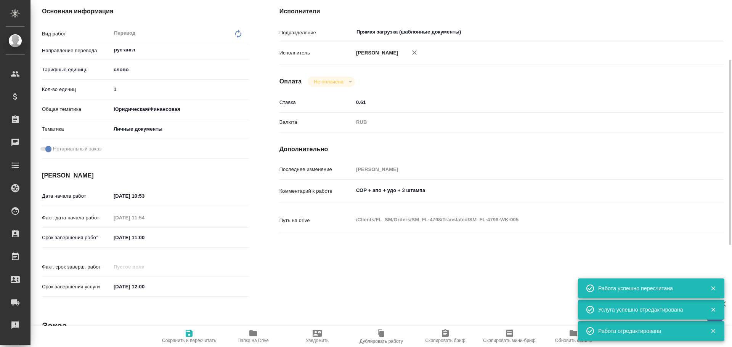 This screenshot has width=732, height=347. I want to click on span: Нотариальный заказ, so click(77, 149).